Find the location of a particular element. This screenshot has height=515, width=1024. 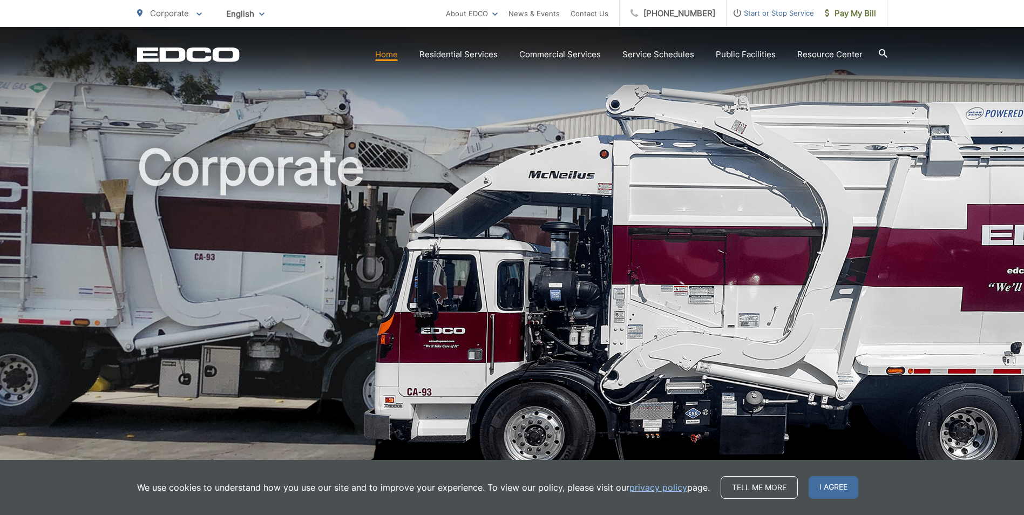

a: Contact Us is located at coordinates (589, 13).